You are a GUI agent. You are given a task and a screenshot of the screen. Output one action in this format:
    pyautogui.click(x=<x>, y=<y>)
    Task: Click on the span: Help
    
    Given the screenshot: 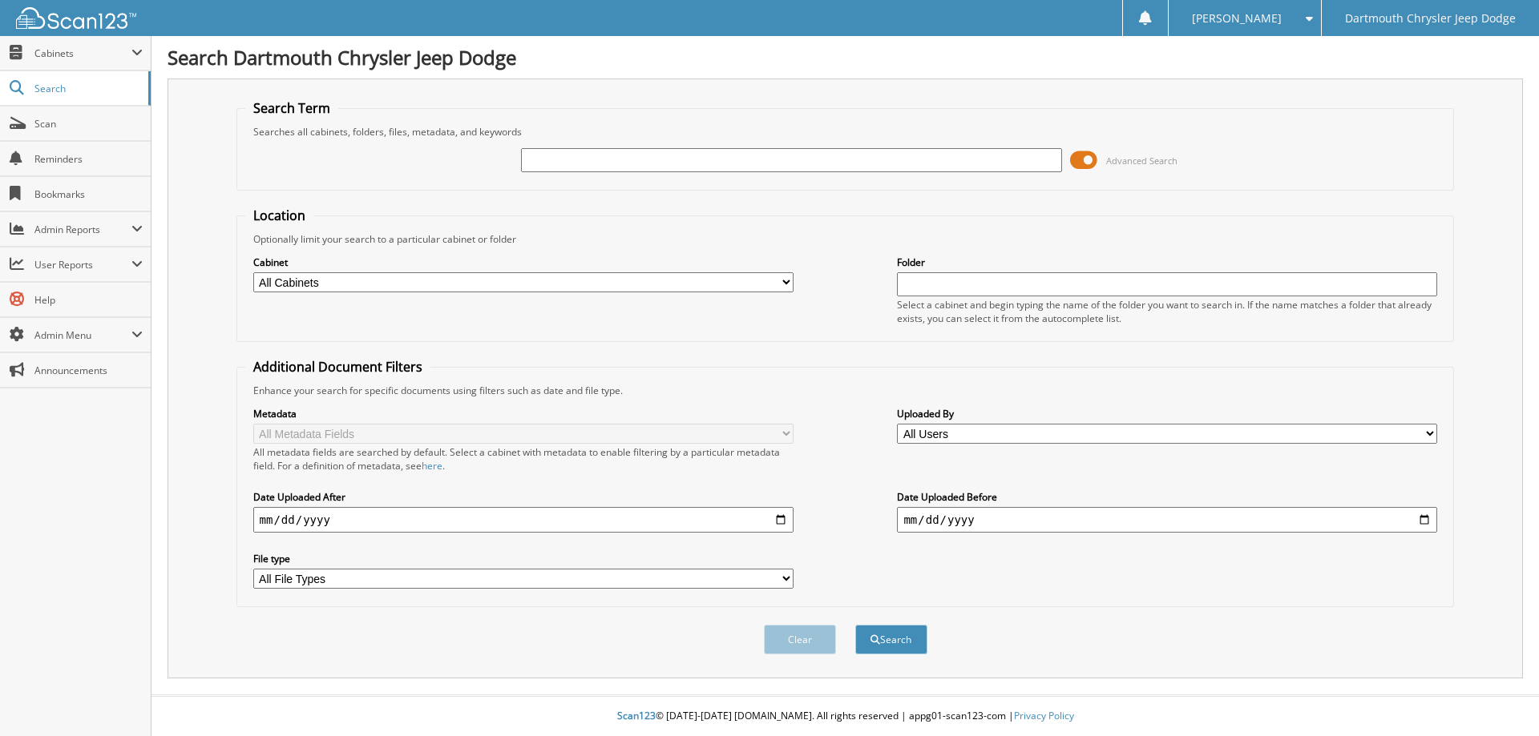 What is the action you would take?
    pyautogui.click(x=88, y=300)
    